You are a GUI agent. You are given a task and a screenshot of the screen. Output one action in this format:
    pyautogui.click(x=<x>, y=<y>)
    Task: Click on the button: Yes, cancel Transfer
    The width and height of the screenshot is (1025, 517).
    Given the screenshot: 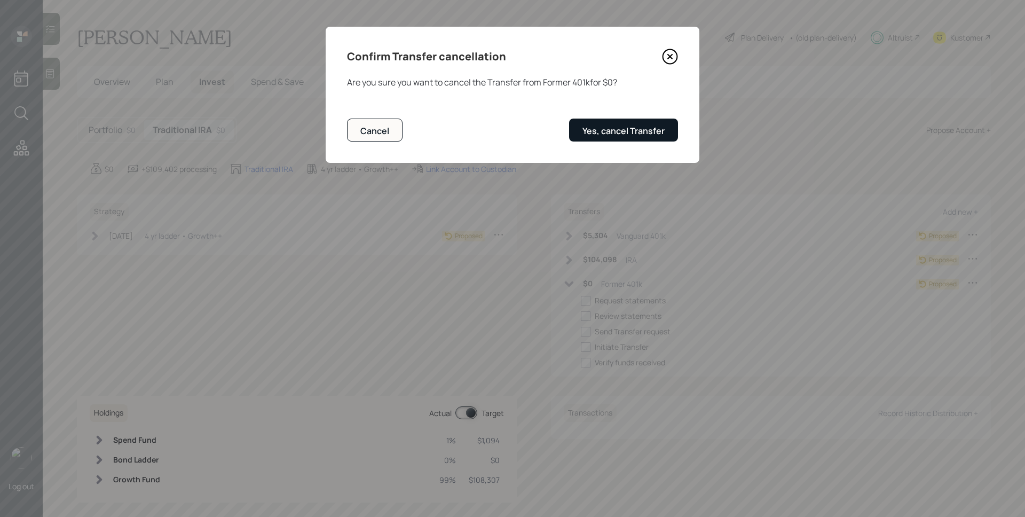 What is the action you would take?
    pyautogui.click(x=624, y=130)
    